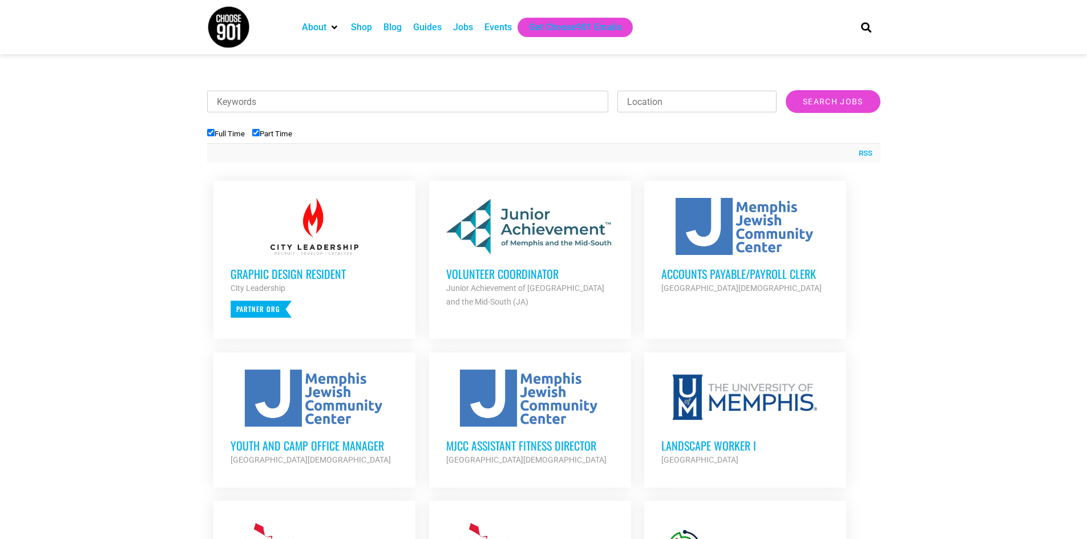 This screenshot has width=1087, height=539. What do you see at coordinates (314, 445) in the screenshot?
I see `h3: Youth and Camp Office Manager` at bounding box center [314, 445].